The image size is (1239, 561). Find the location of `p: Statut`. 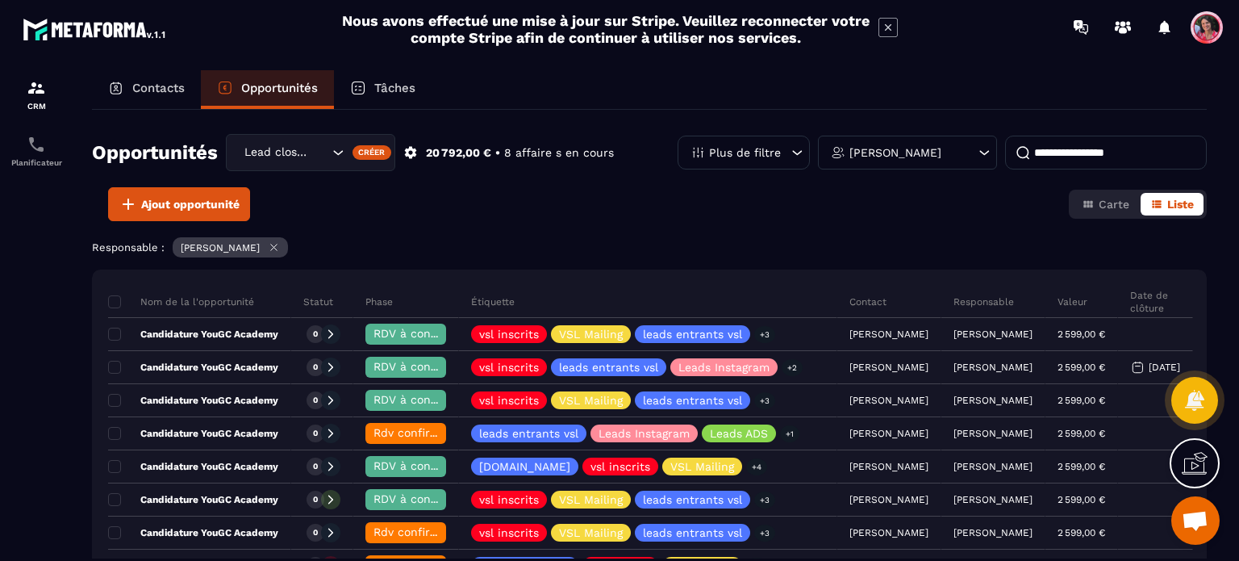

p: Statut is located at coordinates (318, 302).